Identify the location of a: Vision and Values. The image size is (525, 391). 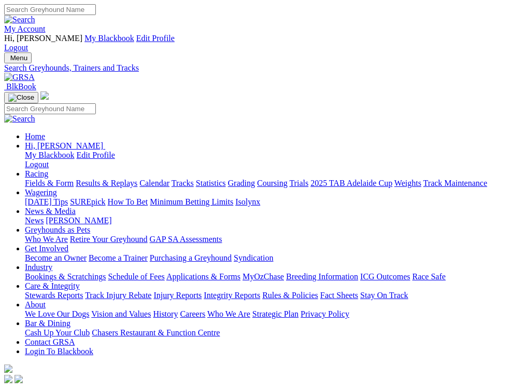
(121, 313).